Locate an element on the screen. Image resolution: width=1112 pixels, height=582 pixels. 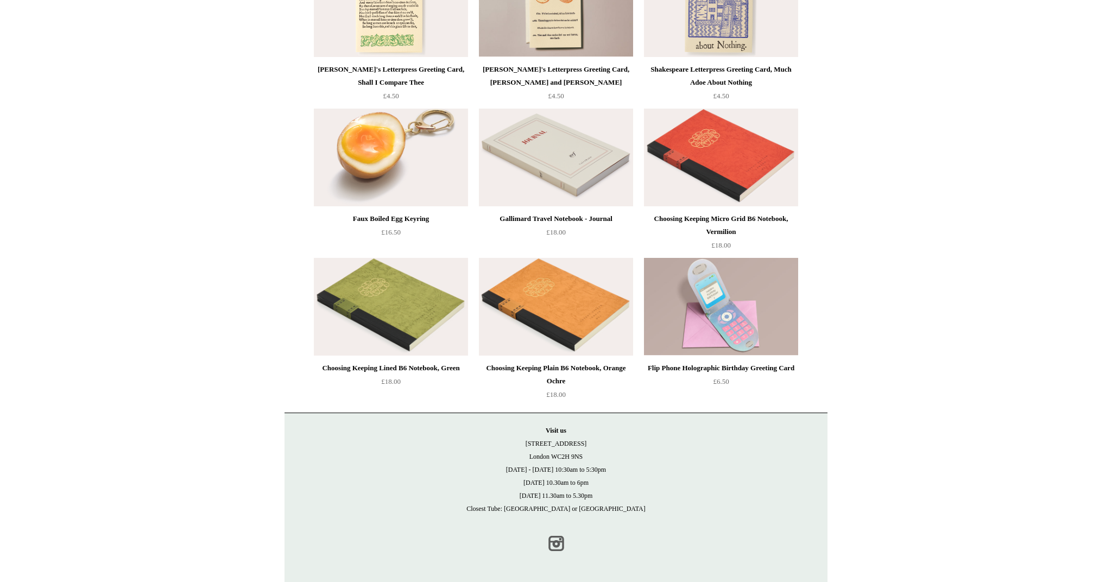
strong: Visit us is located at coordinates (556, 430).